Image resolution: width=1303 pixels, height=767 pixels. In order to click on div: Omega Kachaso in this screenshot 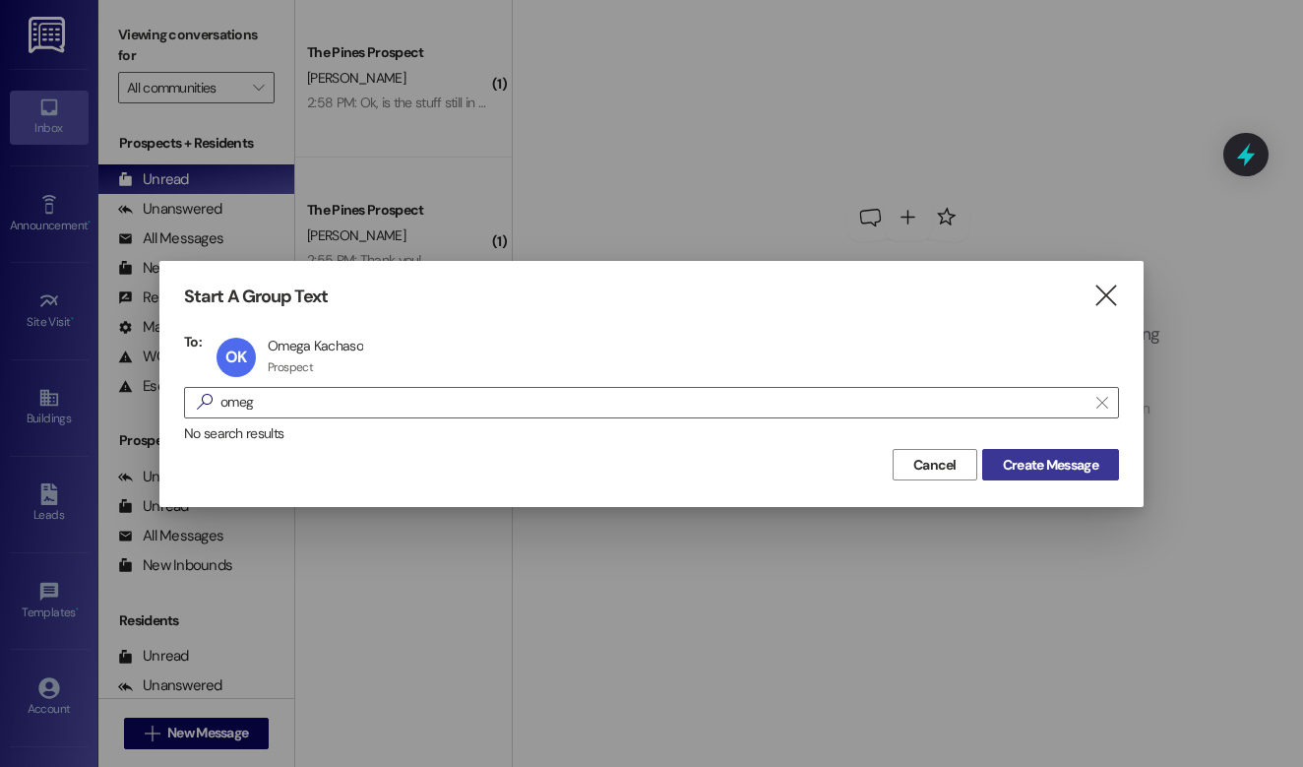, I will do `click(315, 346)`.